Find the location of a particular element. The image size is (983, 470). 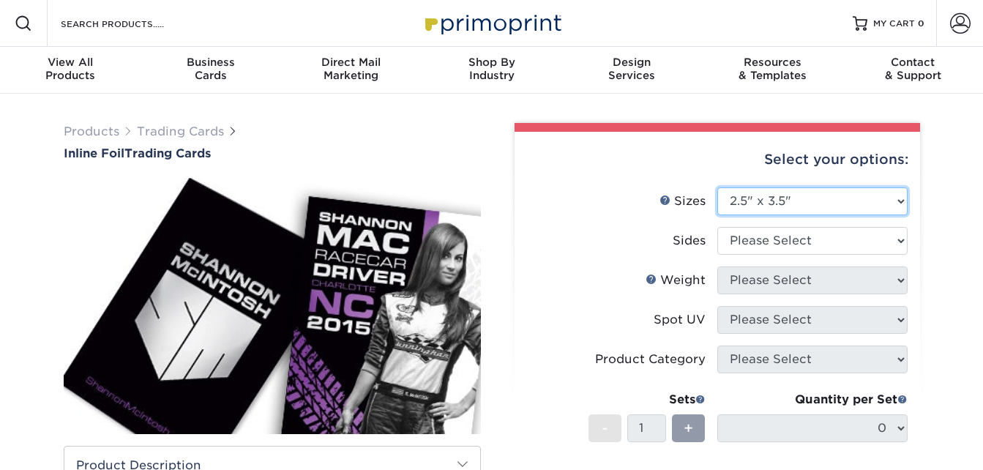

img: Inline Foil 01 is located at coordinates (272, 306).